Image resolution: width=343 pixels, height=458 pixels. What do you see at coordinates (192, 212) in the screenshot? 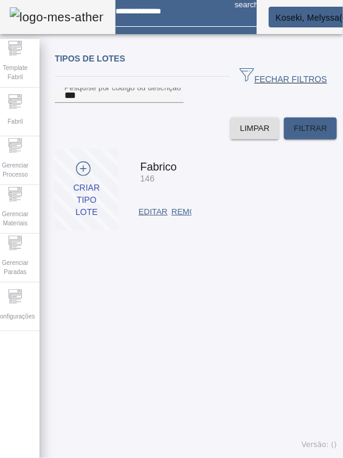
I see `span: REMOVER` at bounding box center [192, 212].